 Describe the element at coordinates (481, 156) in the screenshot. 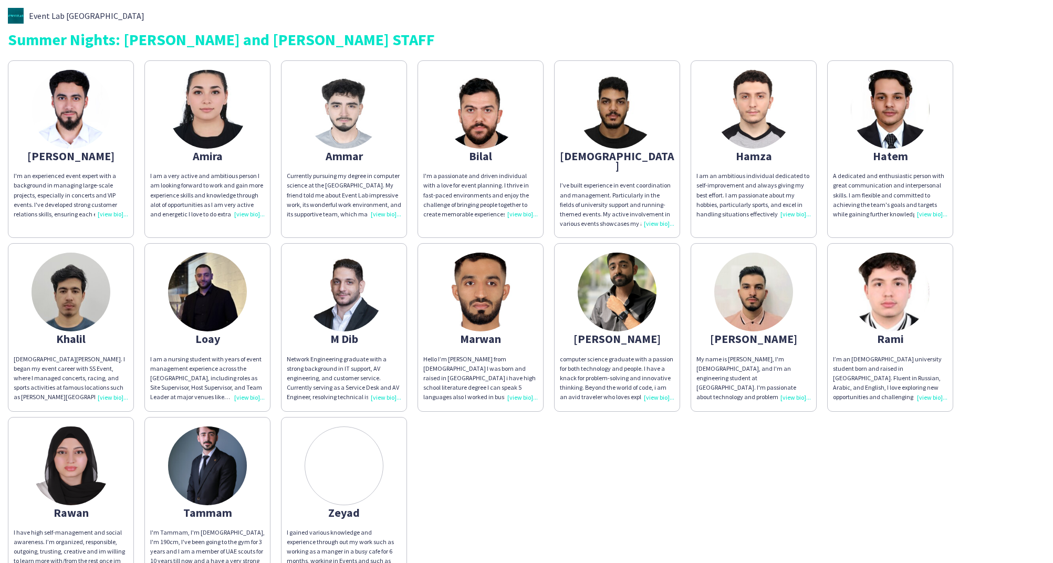

I see `div: Bilal` at that location.